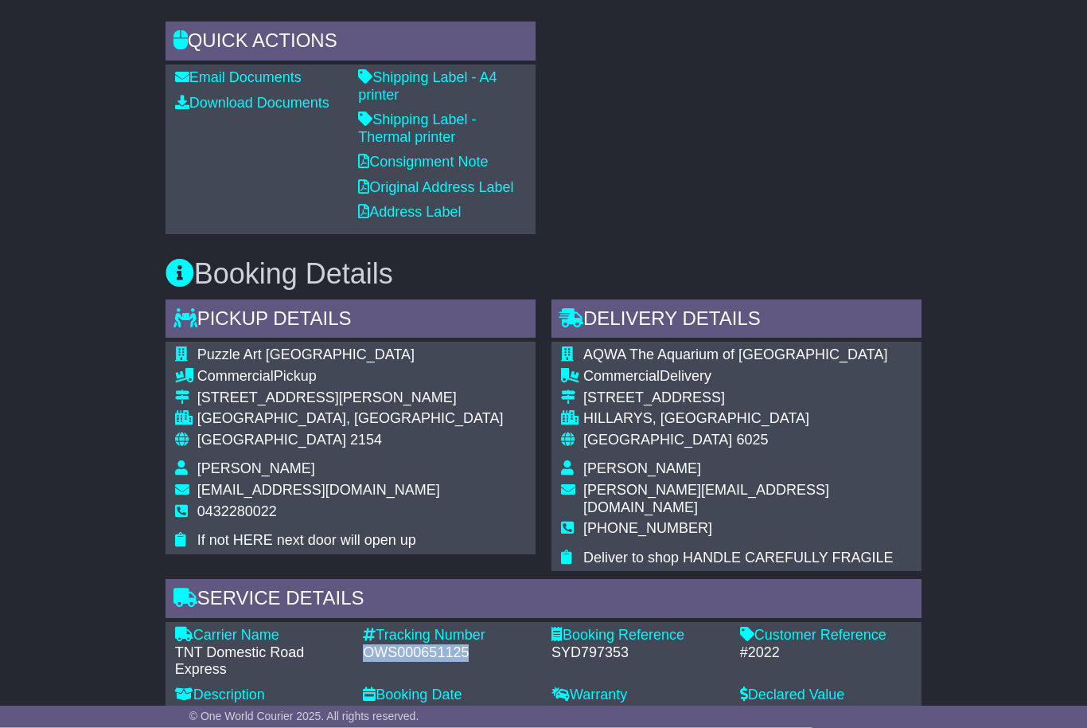 This screenshot has width=1087, height=728. What do you see at coordinates (306, 540) in the screenshot?
I see `span: If not HERE next door will open up` at bounding box center [306, 540].